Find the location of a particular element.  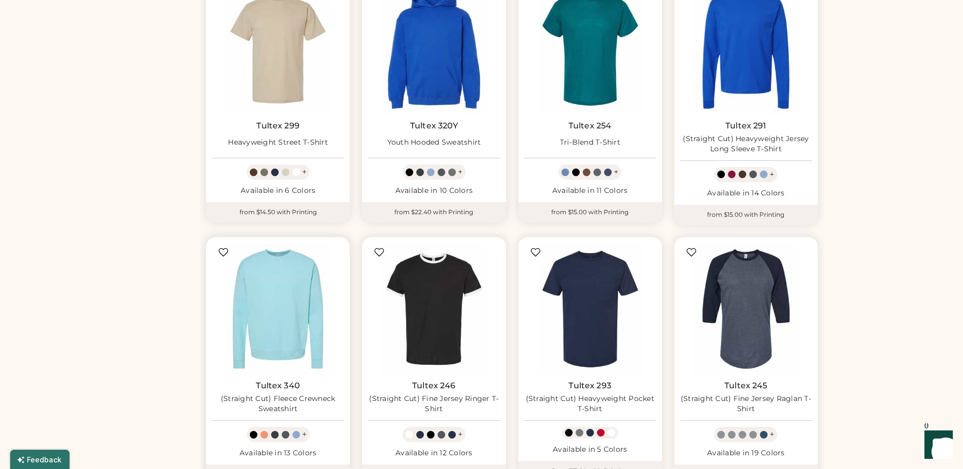

img: Tultex 245 (Straight Cut) Fine Jersey Raglan T-Shirt is located at coordinates (746, 309).